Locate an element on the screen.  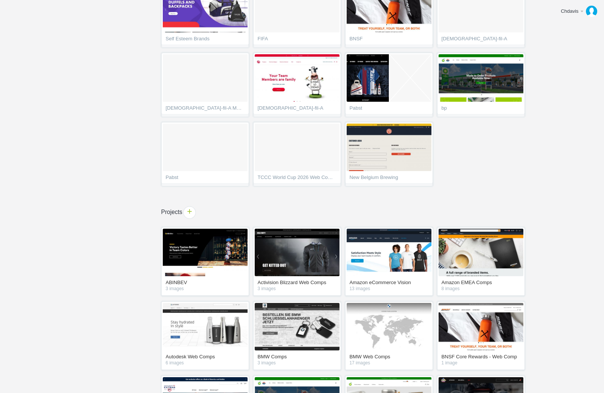
a: BMW Web Comps is located at coordinates (389, 358).